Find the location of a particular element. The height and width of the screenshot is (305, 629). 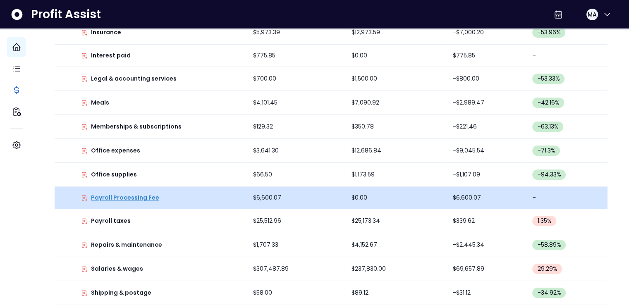

span: -42.16 % is located at coordinates (548, 102).